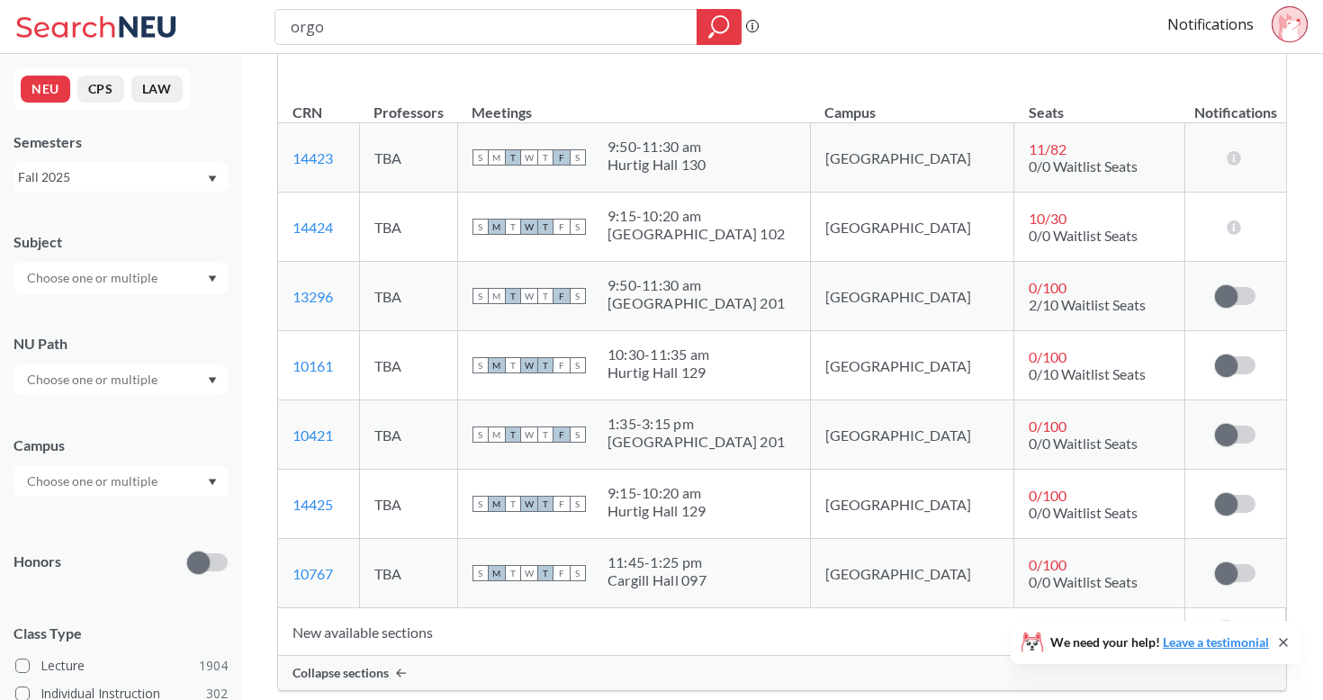 The height and width of the screenshot is (700, 1323). I want to click on div: Campus, so click(121, 446).